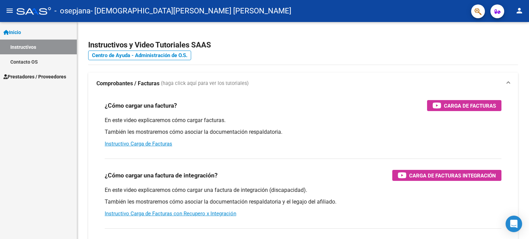 The width and height of the screenshot is (529, 239). Describe the element at coordinates (35, 77) in the screenshot. I see `span: Prestadores / Proveedores` at that location.